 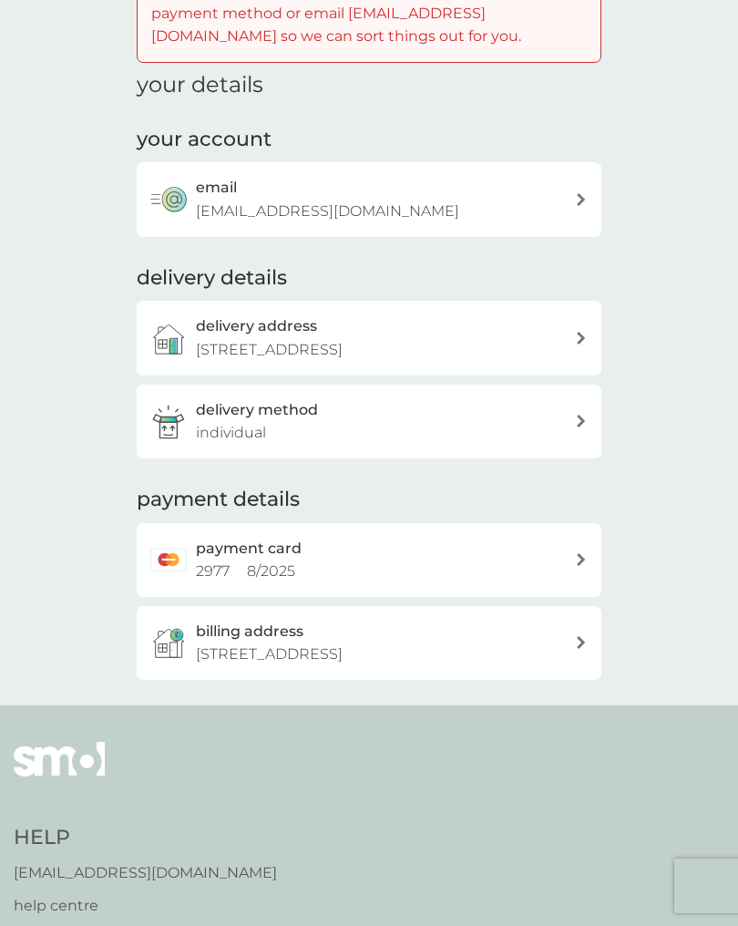 I want to click on h3: billing address, so click(x=250, y=632).